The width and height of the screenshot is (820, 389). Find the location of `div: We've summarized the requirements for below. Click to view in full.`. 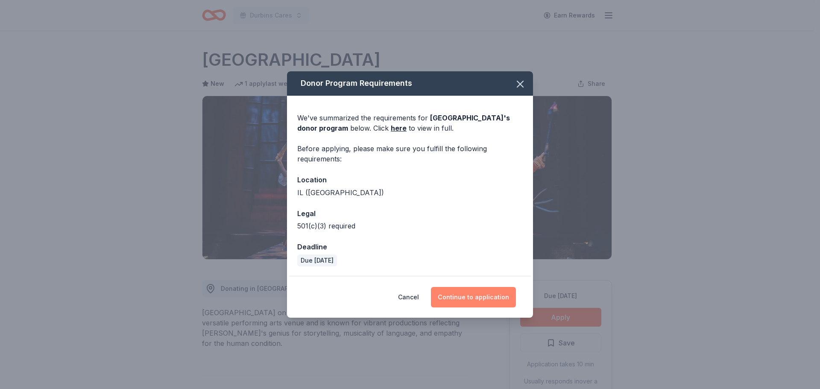

div: We've summarized the requirements for below. Click to view in full. is located at coordinates (410, 123).